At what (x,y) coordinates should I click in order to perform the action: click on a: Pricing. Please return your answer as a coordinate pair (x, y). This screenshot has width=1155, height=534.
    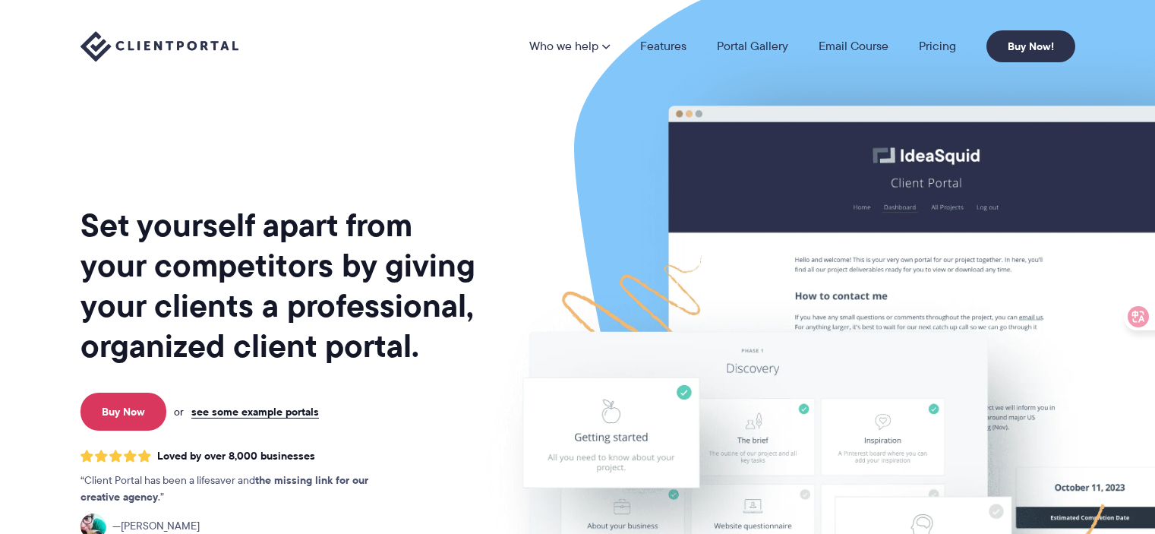
    Looking at the image, I should click on (937, 46).